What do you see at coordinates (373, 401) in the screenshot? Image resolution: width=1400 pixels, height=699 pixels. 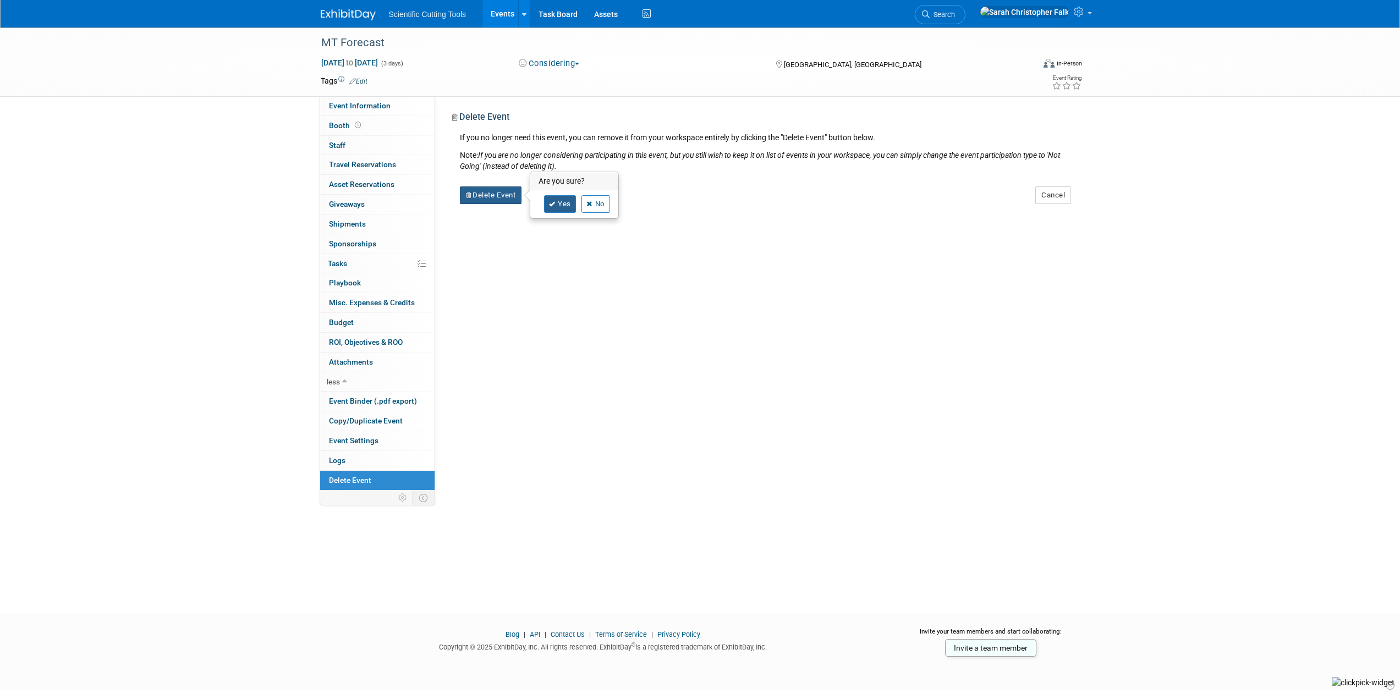 I see `span: Event Binder (.pdf export)` at bounding box center [373, 401].